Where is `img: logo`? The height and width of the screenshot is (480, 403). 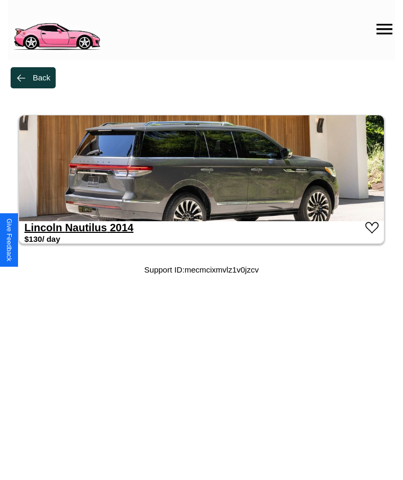
img: logo is located at coordinates (56, 29).